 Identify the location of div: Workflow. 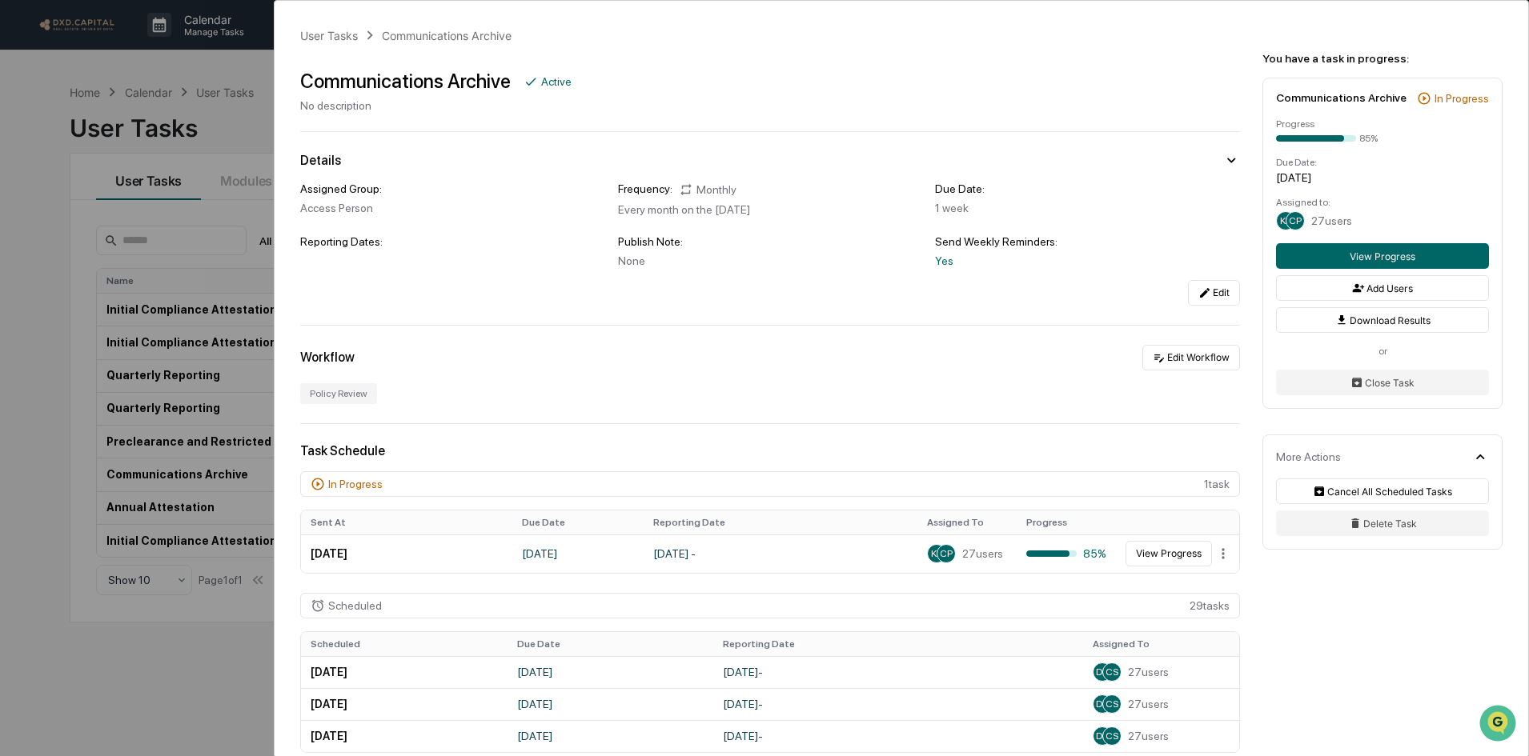
(327, 357).